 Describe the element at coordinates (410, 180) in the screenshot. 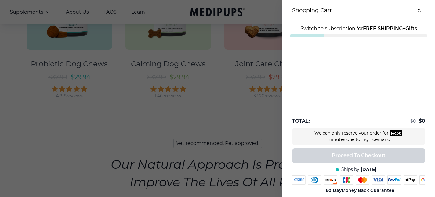

I see `img: apple` at that location.